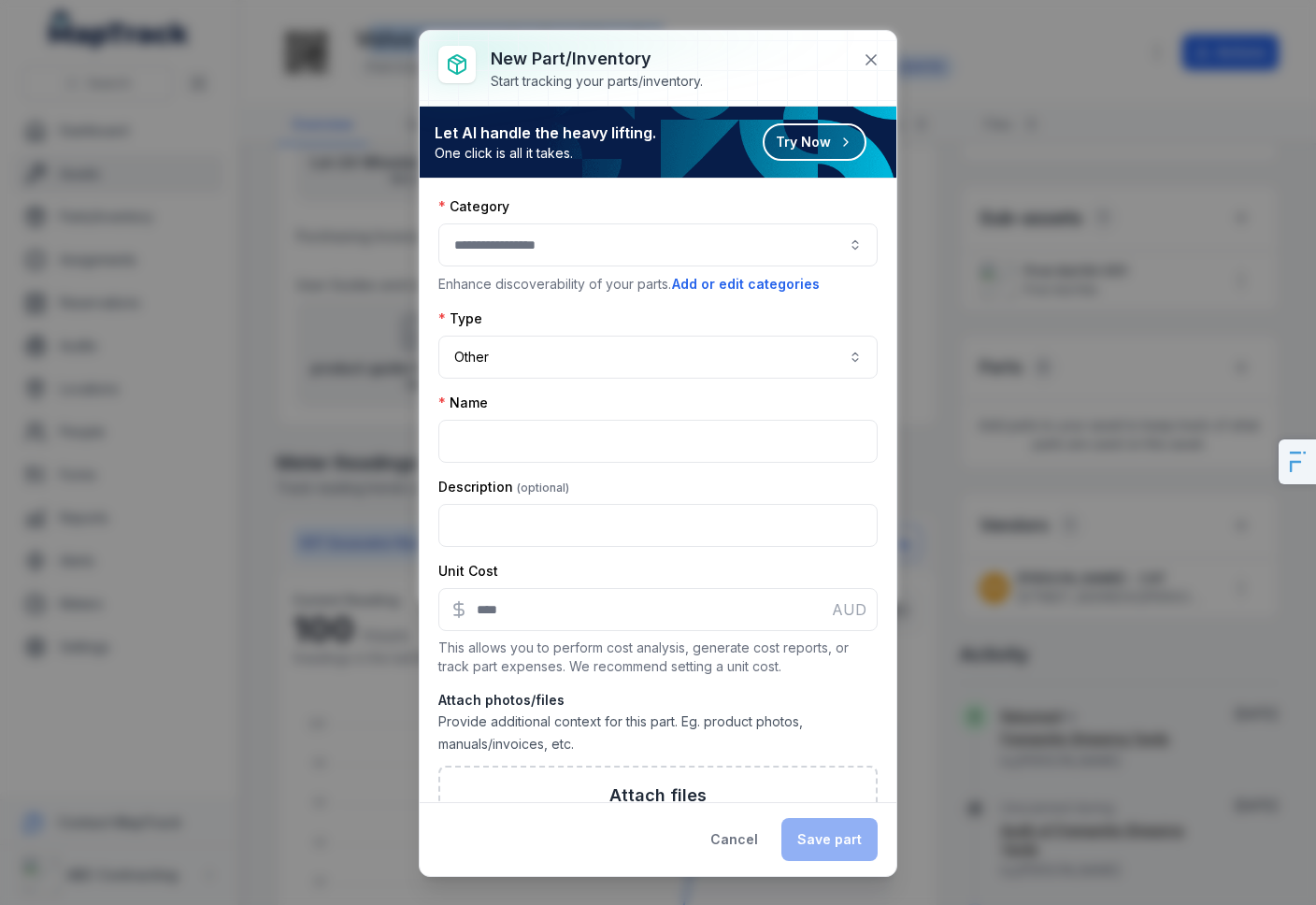  I want to click on span: One click is all it takes., so click(545, 153).